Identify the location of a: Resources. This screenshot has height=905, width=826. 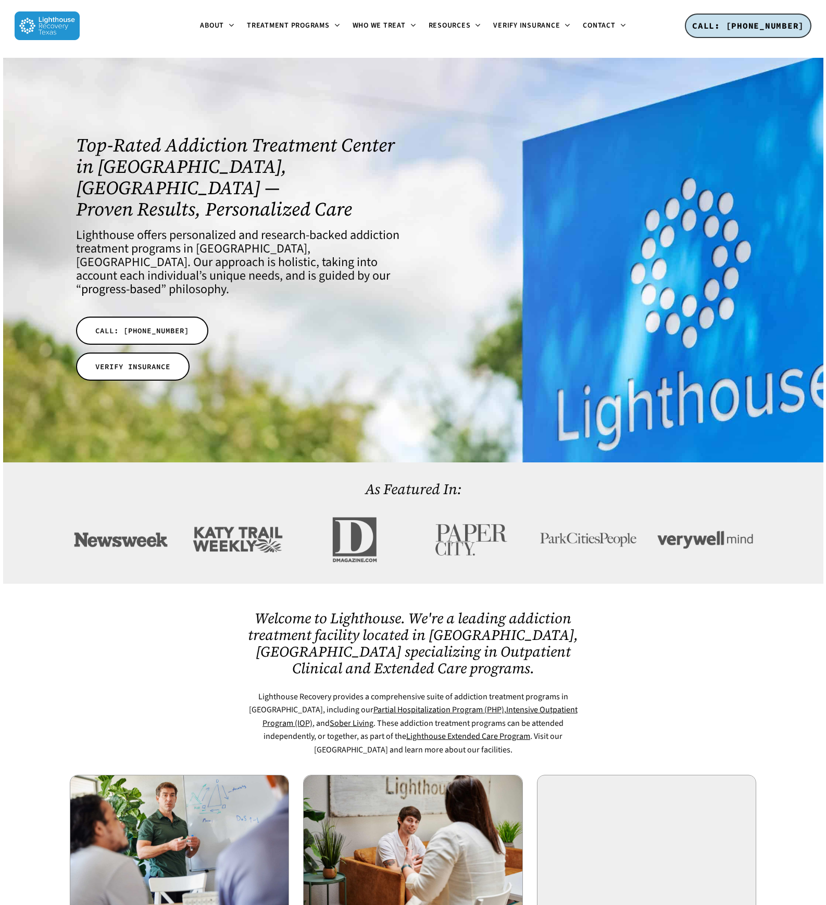
(454, 26).